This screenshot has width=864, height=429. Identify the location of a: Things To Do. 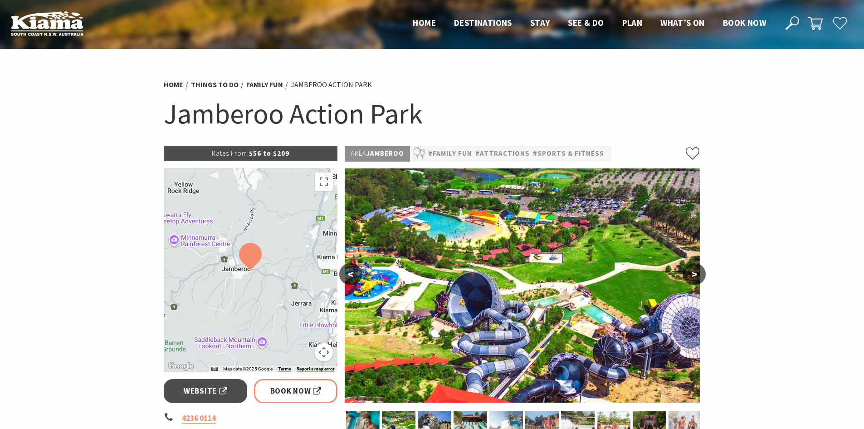
(215, 84).